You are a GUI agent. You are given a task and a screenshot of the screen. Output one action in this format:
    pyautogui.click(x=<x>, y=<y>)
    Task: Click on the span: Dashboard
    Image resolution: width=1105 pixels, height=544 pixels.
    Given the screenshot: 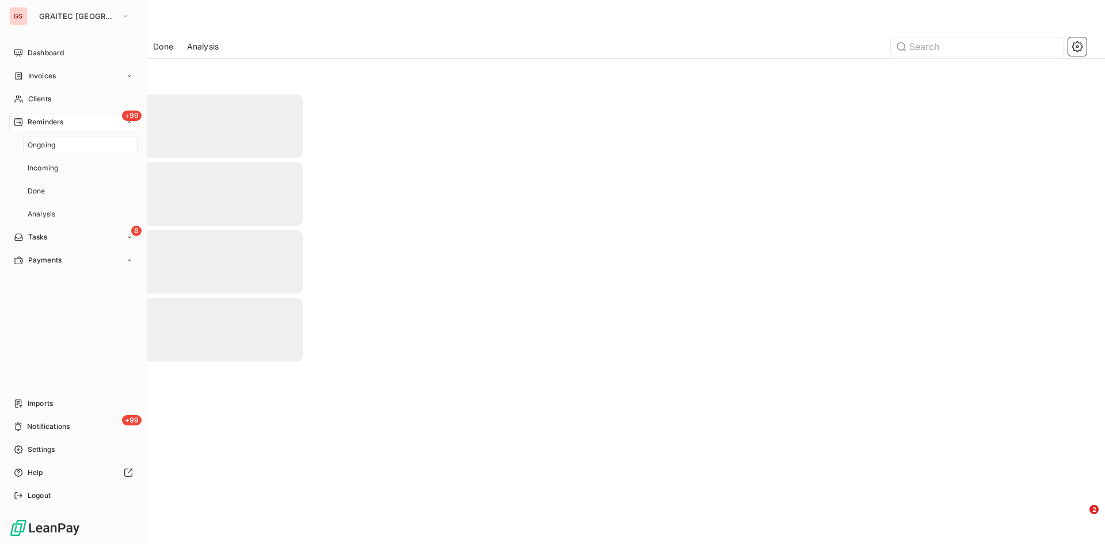 What is the action you would take?
    pyautogui.click(x=45, y=53)
    